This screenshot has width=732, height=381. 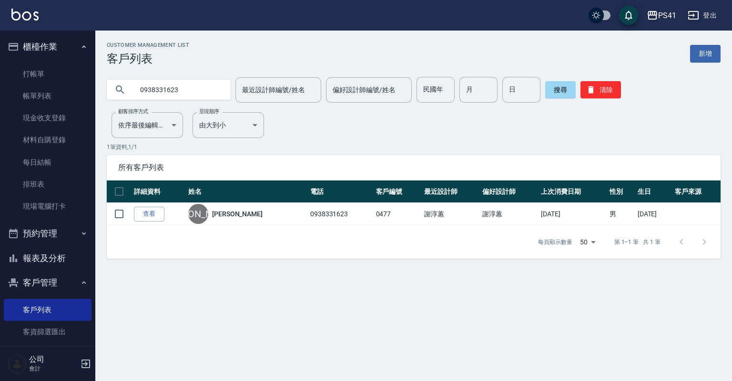 What do you see at coordinates (48, 309) in the screenshot?
I see `a: 客戶列表` at bounding box center [48, 309].